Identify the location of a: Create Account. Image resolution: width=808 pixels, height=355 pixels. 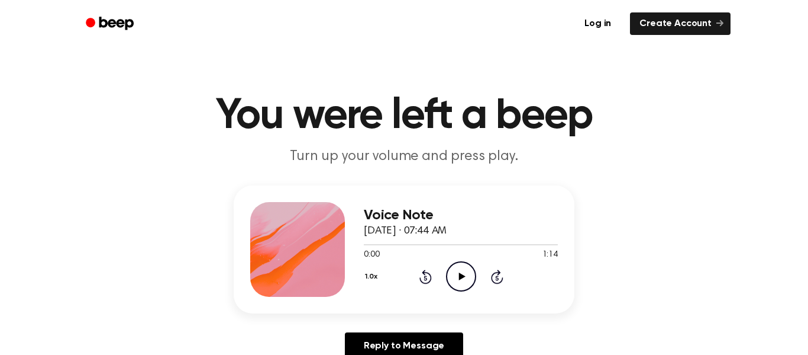
(681, 24).